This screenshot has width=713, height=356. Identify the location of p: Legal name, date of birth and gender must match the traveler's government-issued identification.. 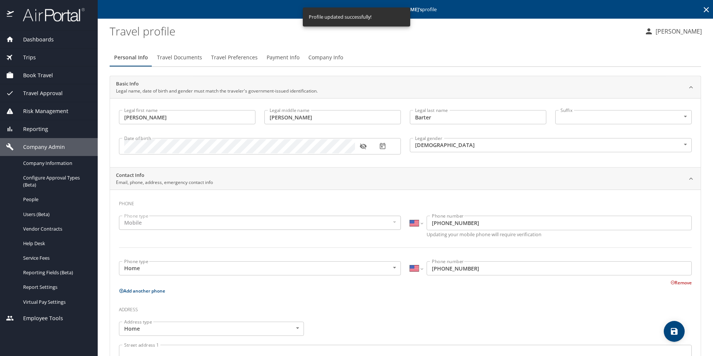
(217, 91).